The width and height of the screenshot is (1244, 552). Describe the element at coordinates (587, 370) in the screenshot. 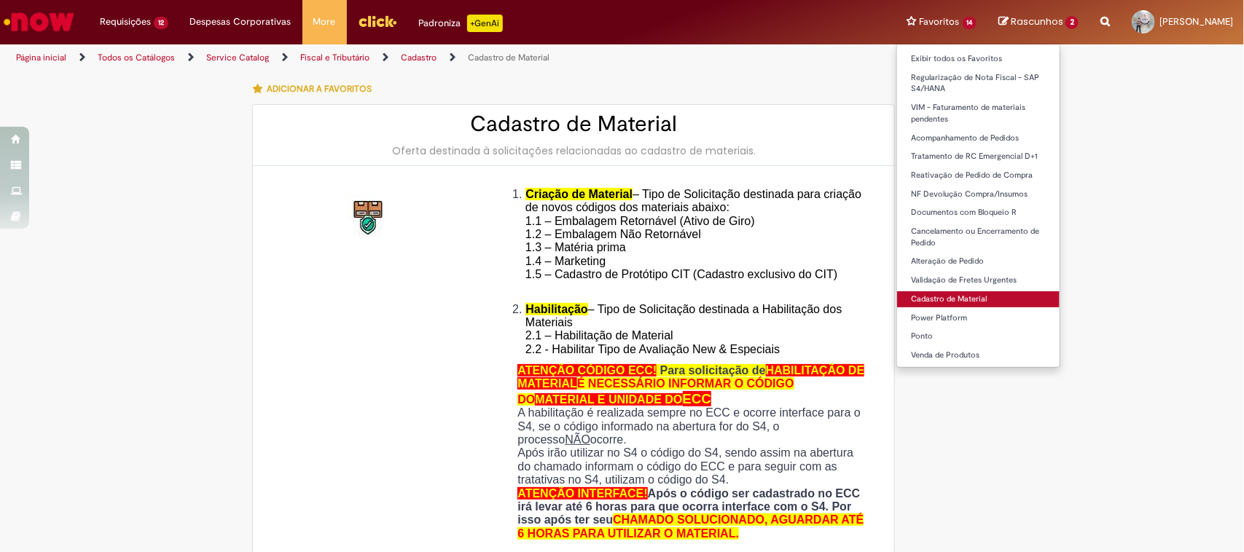

I see `span: ATENÇÃO CÓDIGO ECC!` at that location.